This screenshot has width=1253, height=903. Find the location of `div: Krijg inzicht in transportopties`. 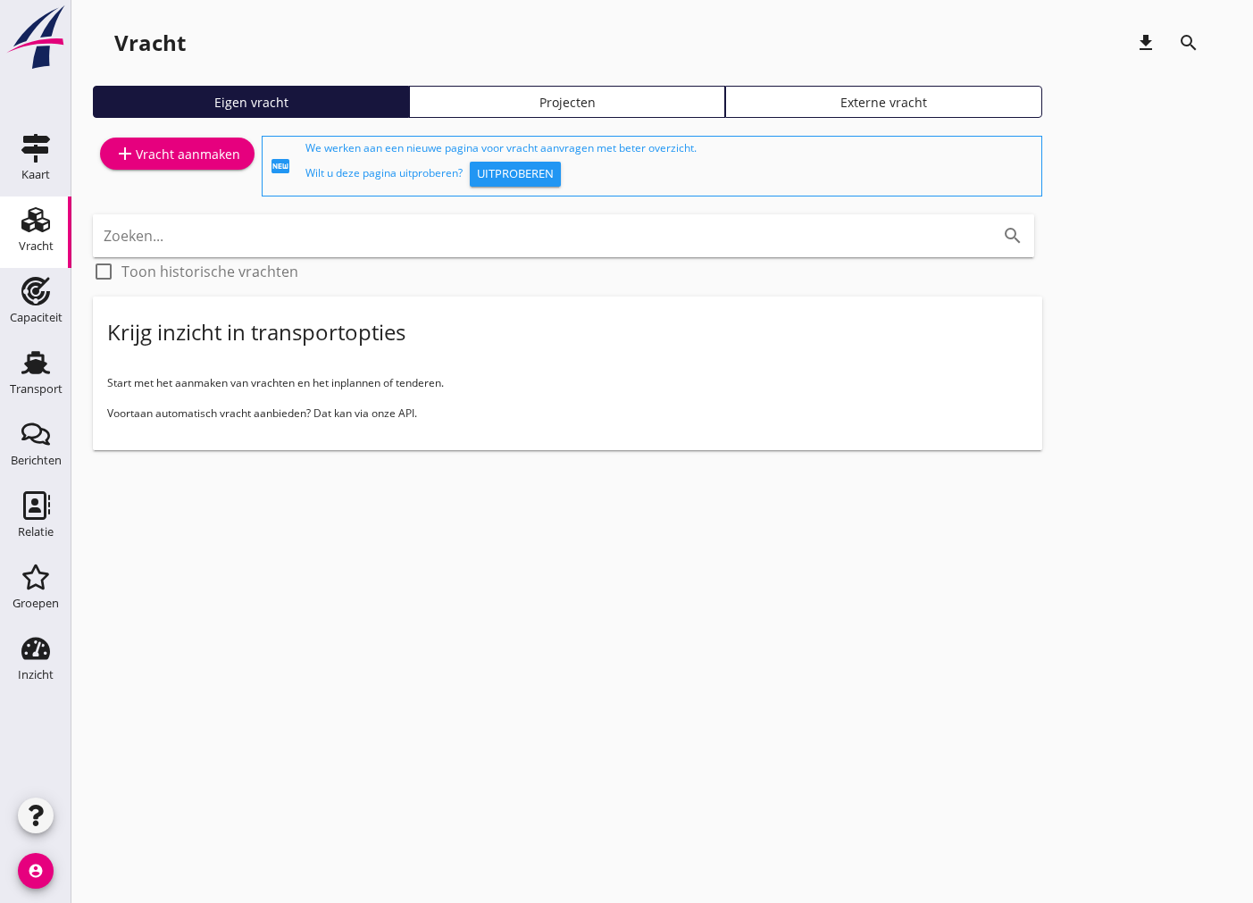

div: Krijg inzicht in transportopties is located at coordinates (256, 332).